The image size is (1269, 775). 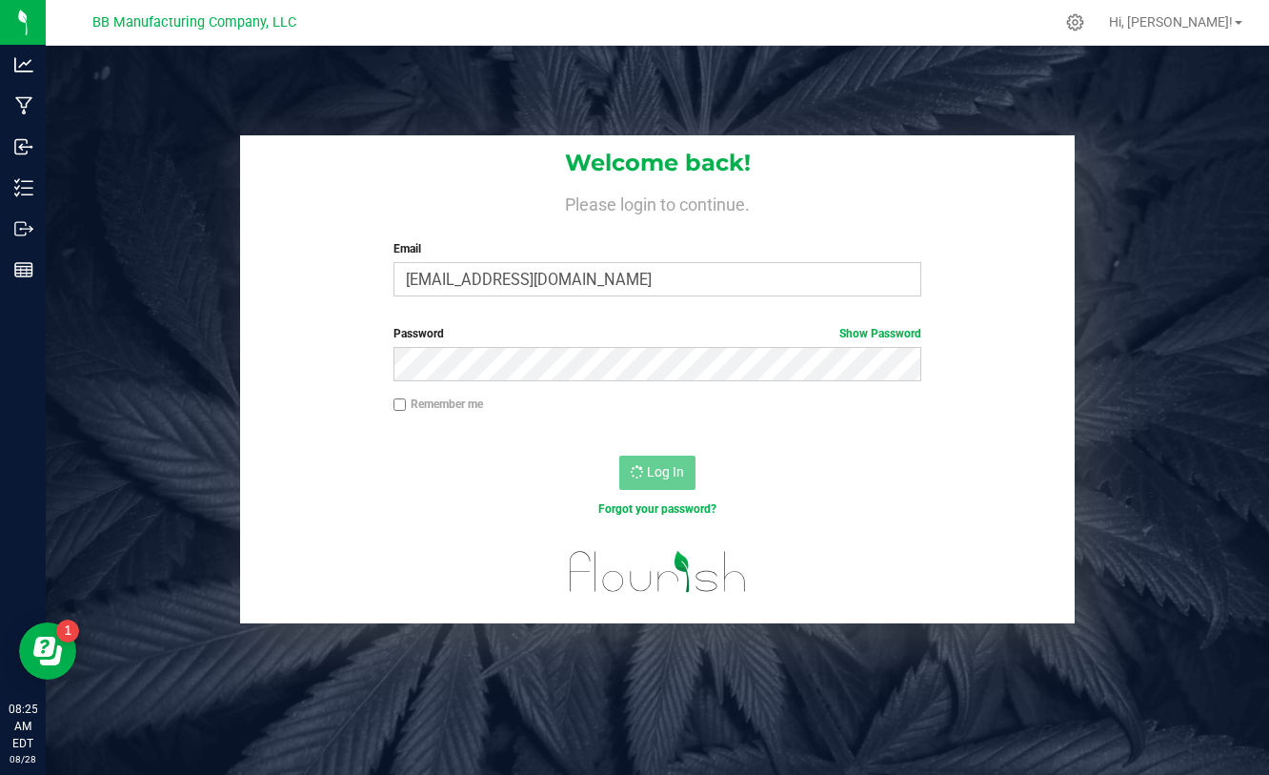 I want to click on span: BB Manufacturing Company, LLC, so click(x=194, y=22).